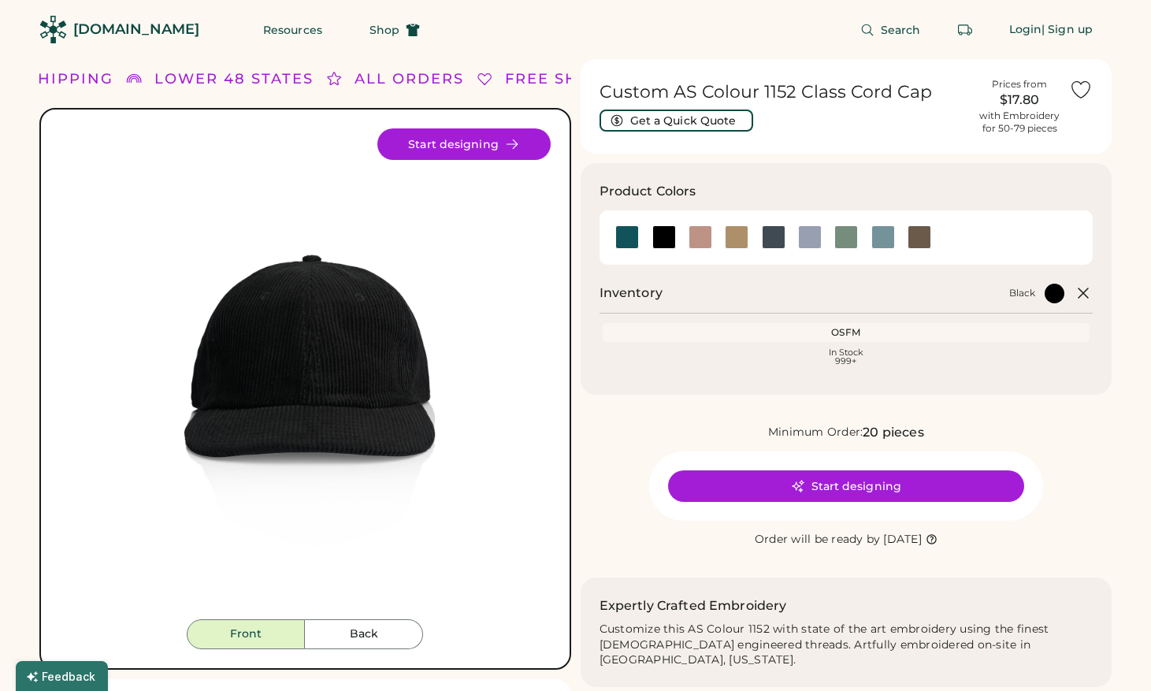  What do you see at coordinates (818, 540) in the screenshot?
I see `div: Order will be ready by` at bounding box center [818, 540].